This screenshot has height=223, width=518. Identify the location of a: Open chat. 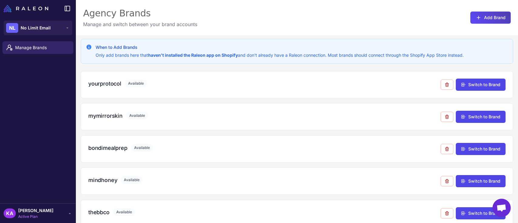
(501, 208).